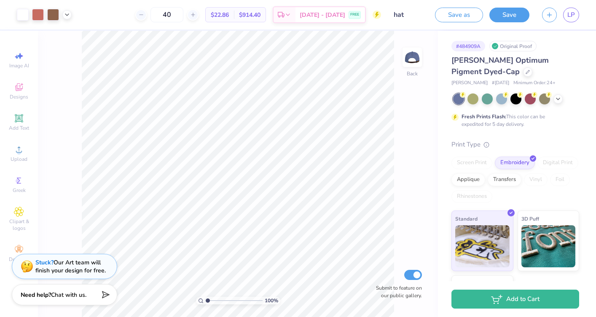 The width and height of the screenshot is (596, 317). I want to click on span: Greek, so click(19, 190).